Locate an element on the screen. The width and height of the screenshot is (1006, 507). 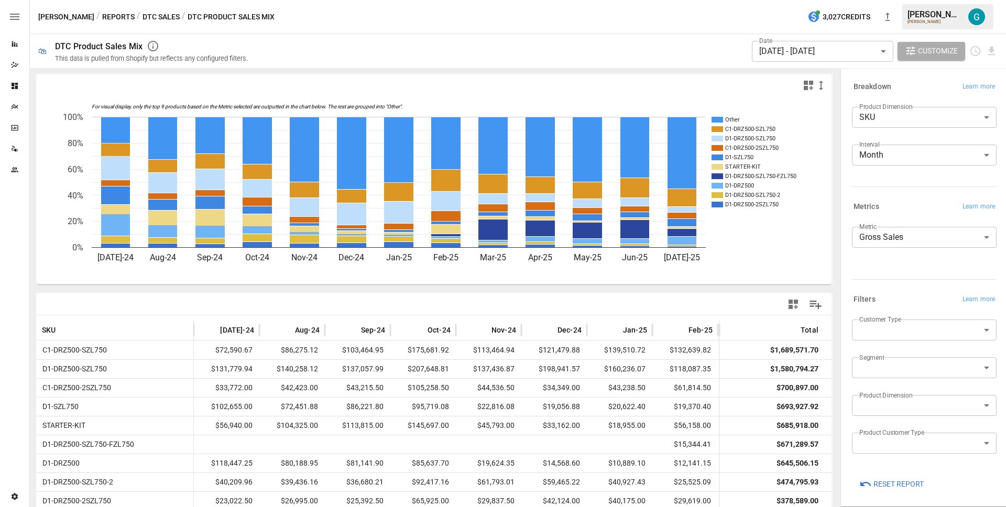
span: $39,436.16 is located at coordinates (299, 482).